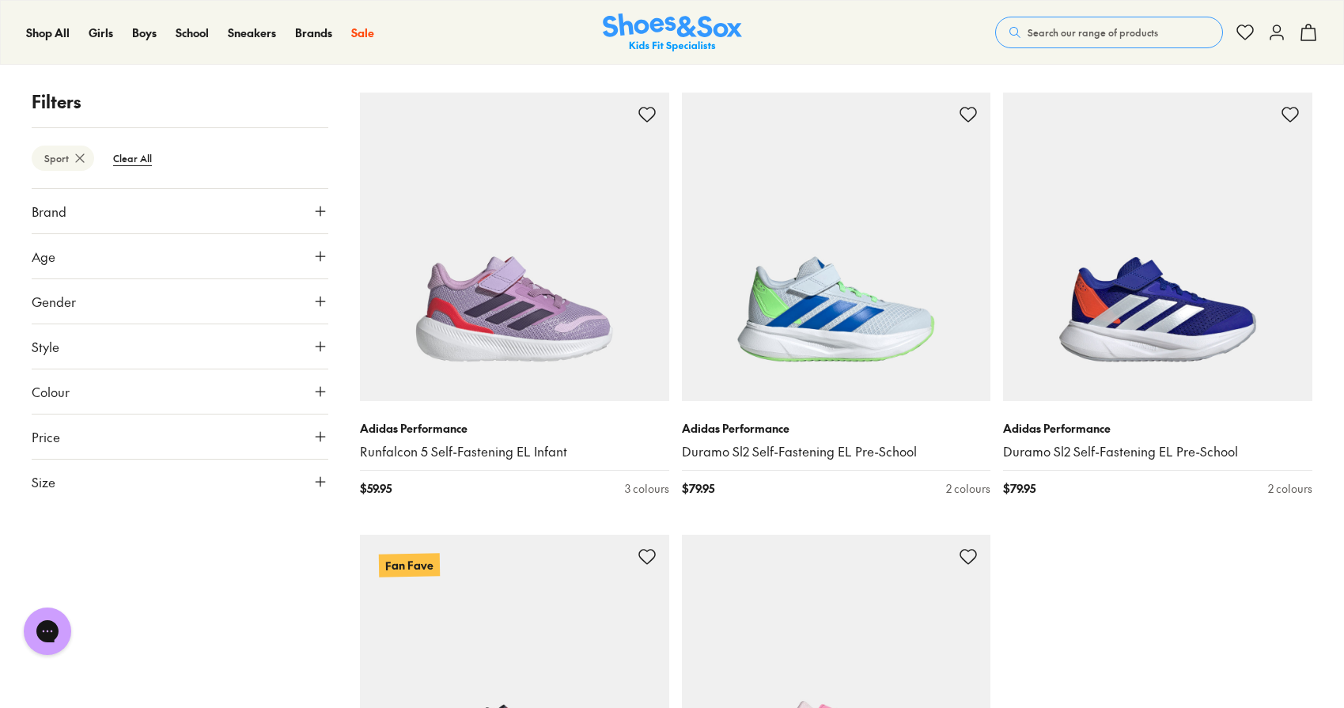 This screenshot has height=708, width=1344. I want to click on p: Fan Fave, so click(409, 565).